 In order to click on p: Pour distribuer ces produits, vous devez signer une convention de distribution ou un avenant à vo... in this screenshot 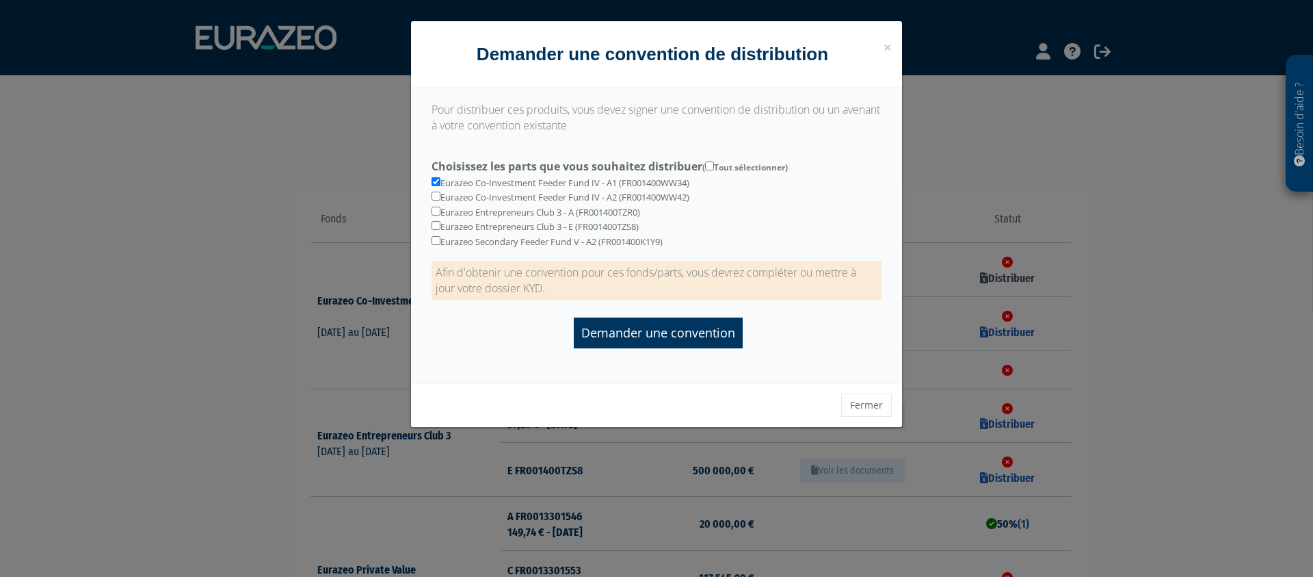, I will do `click(657, 118)`.